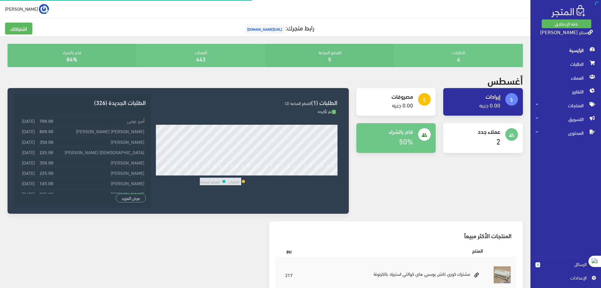 This screenshot has width=601, height=288. What do you see at coordinates (565, 78) in the screenshot?
I see `span: العملاء` at bounding box center [565, 78].